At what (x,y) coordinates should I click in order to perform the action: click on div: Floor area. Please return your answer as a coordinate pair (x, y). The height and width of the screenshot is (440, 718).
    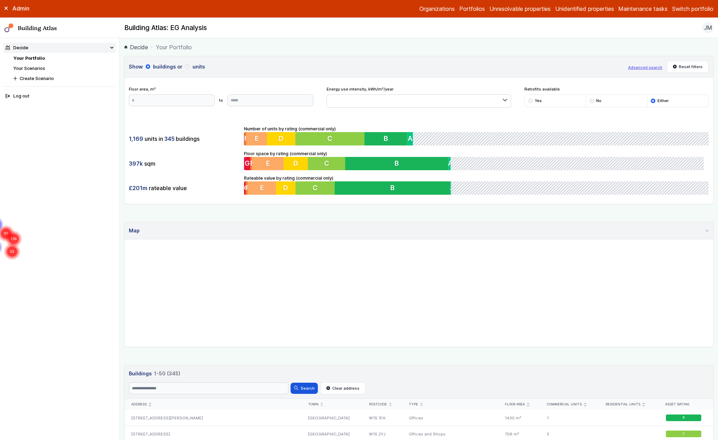
    Looking at the image, I should click on (519, 405).